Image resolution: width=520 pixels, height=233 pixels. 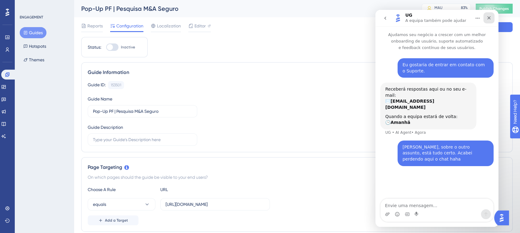 I want to click on img: launcher-image-alternative-text, so click(x=7, y=9).